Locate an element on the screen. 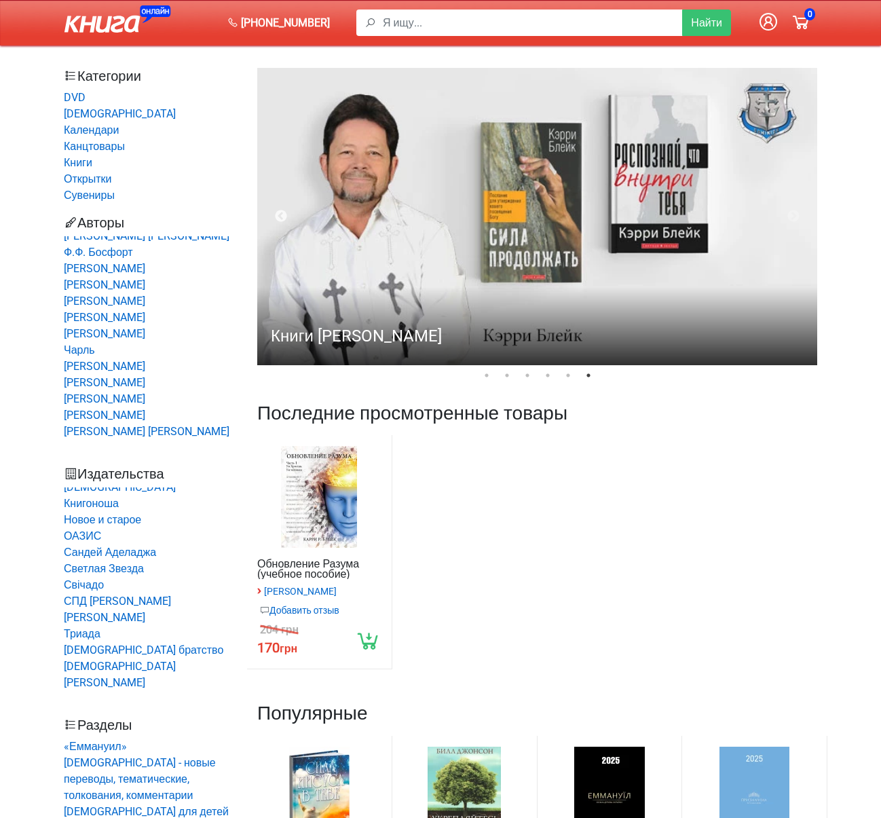 Image resolution: width=881 pixels, height=818 pixels. a: Ф.Ф. Босфорт is located at coordinates (98, 252).